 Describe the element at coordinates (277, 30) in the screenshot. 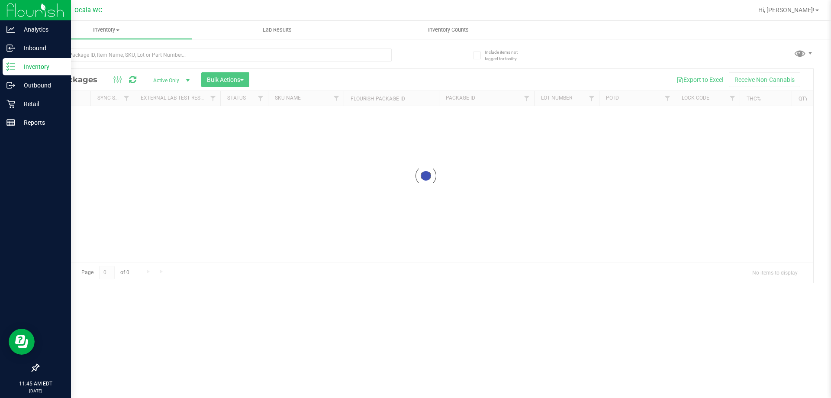

I see `span: Lab Results` at that location.